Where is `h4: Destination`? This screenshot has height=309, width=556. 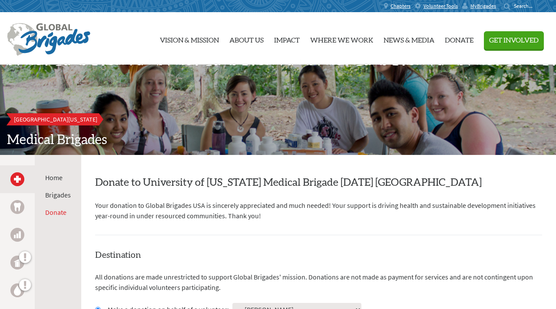
h4: Destination is located at coordinates (318, 255).